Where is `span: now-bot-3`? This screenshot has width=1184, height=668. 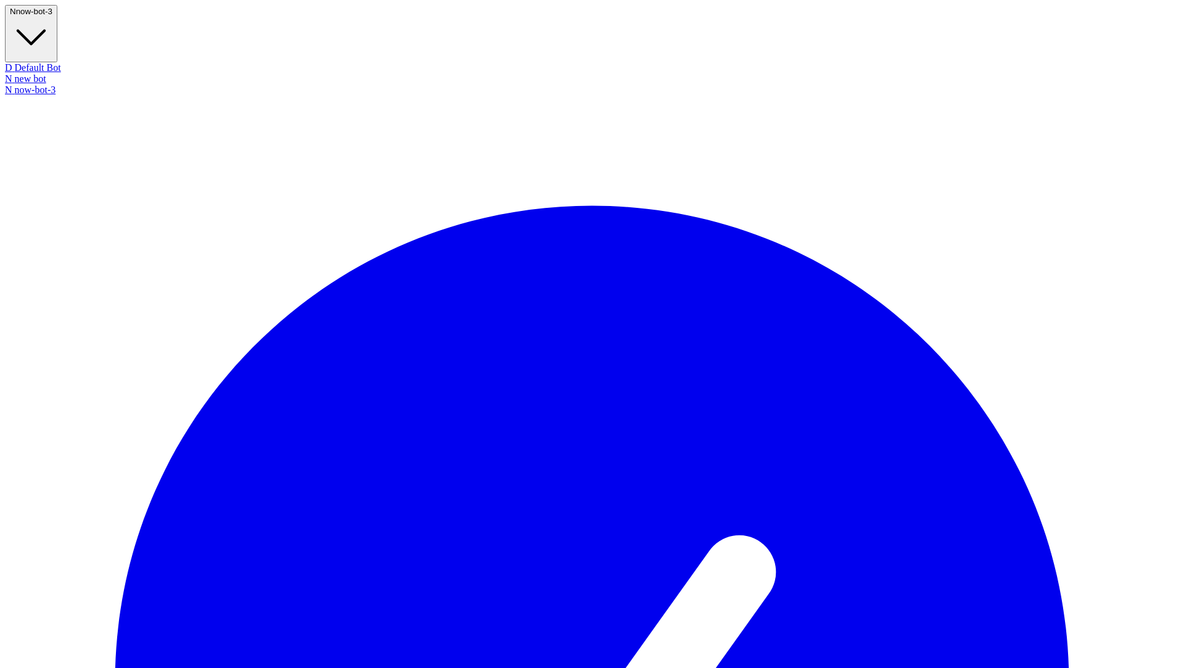
span: now-bot-3 is located at coordinates (34, 11).